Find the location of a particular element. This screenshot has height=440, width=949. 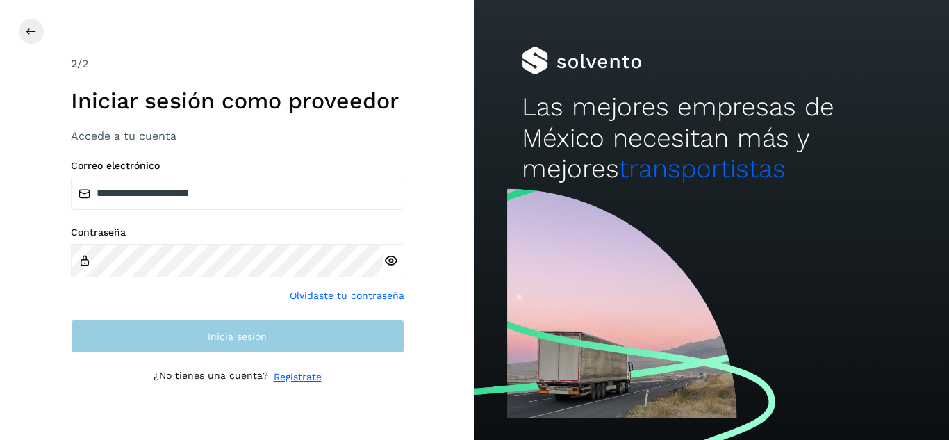

button: Inicia sesión is located at coordinates (238, 336).